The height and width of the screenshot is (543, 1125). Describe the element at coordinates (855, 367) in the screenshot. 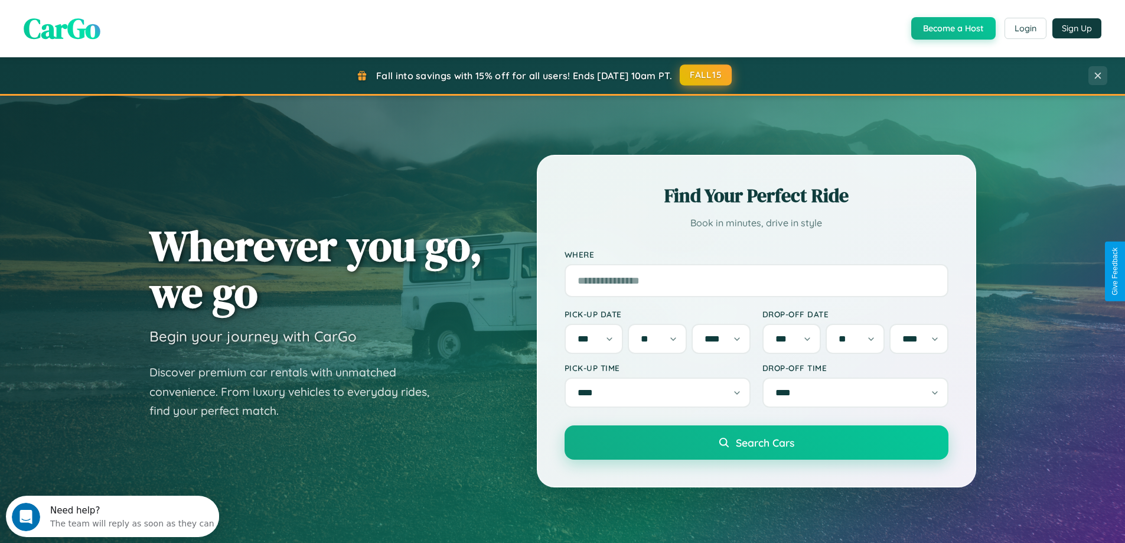

I see `label: Drop-off Time` at that location.